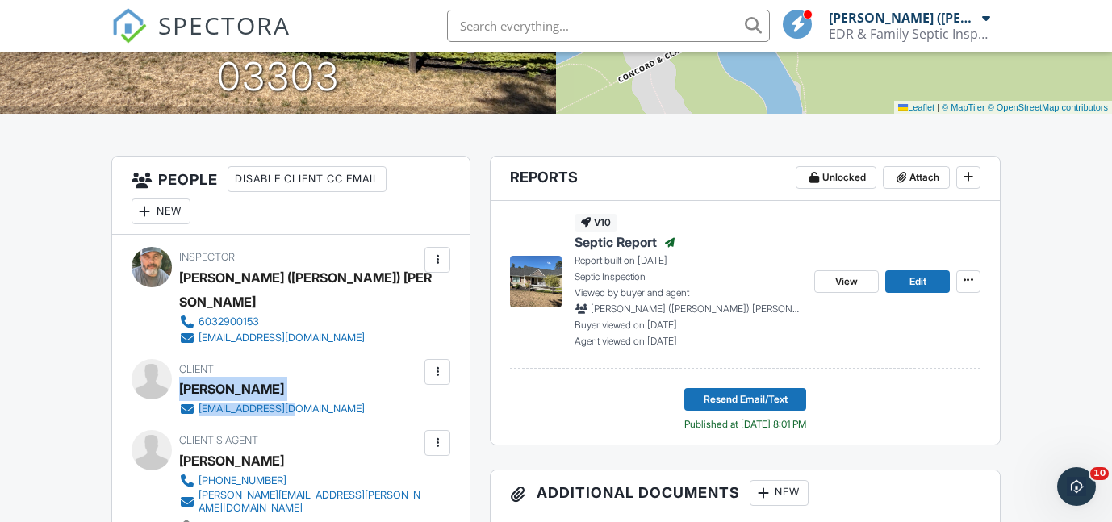 Image resolution: width=1112 pixels, height=522 pixels. I want to click on span: Client's Agent, so click(219, 440).